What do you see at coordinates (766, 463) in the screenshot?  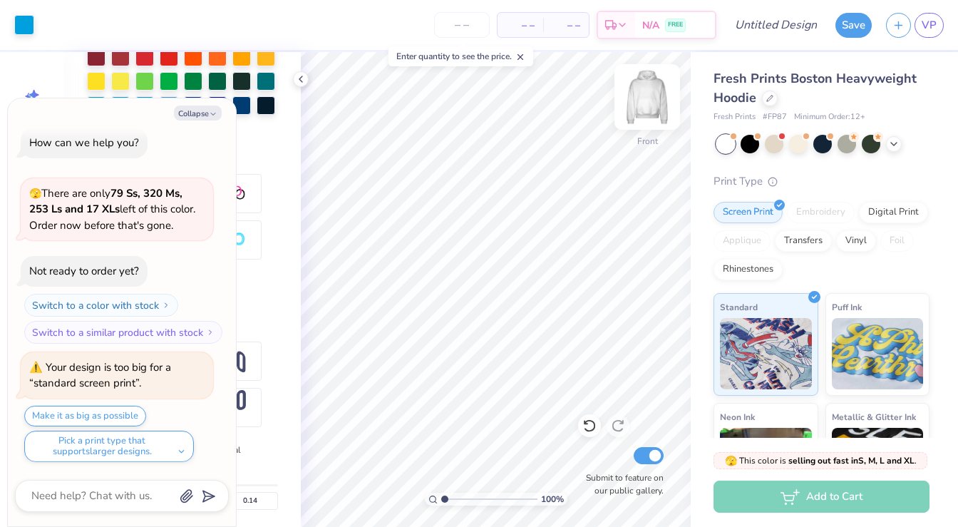 I see `img: Neon Ink` at bounding box center [766, 463].